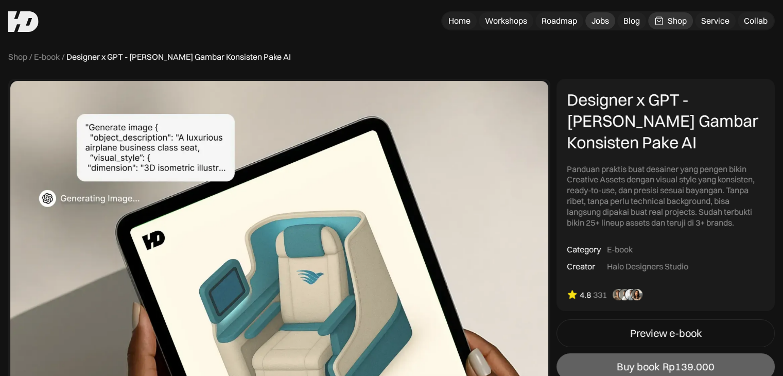  I want to click on div: Creator, so click(580, 266).